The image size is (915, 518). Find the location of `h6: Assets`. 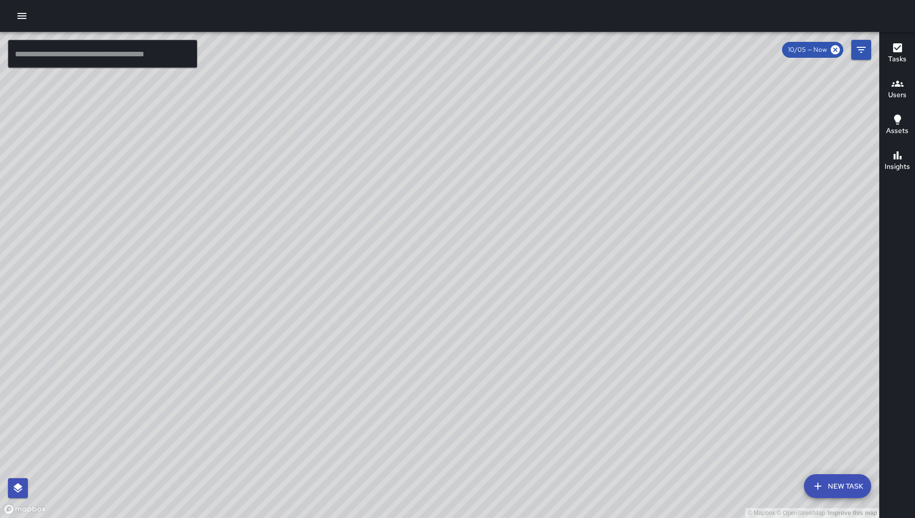

h6: Assets is located at coordinates (897, 131).